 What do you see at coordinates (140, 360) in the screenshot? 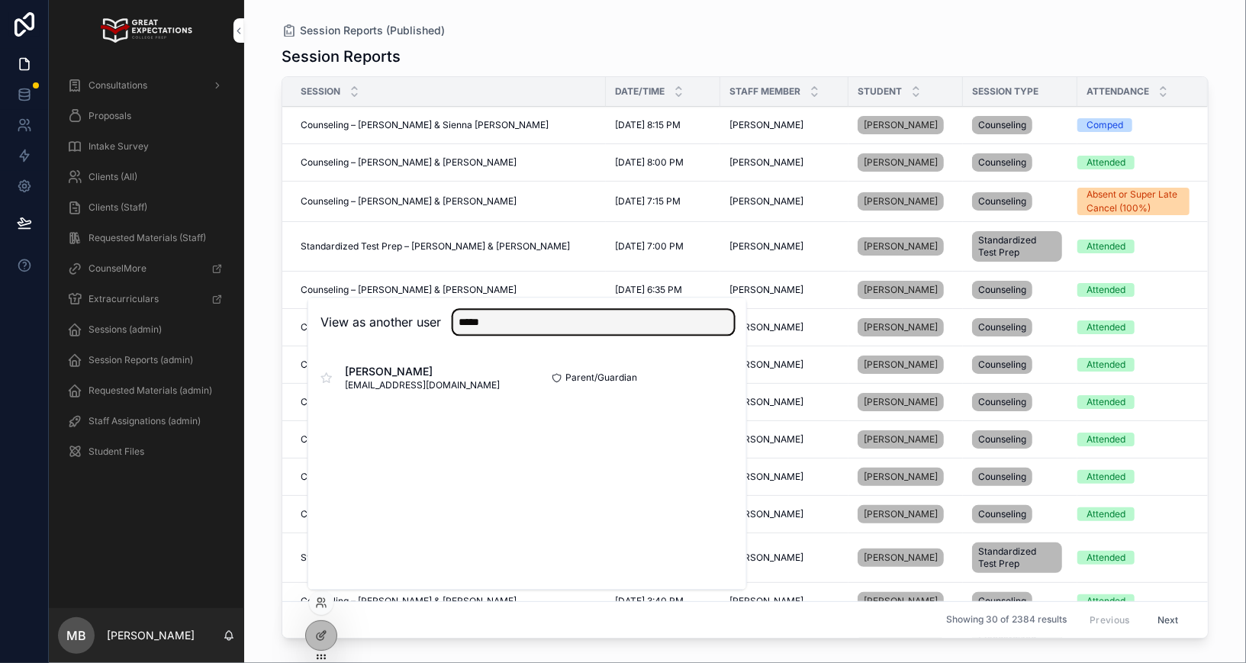
I see `span: Session Reports (admin)` at bounding box center [140, 360].